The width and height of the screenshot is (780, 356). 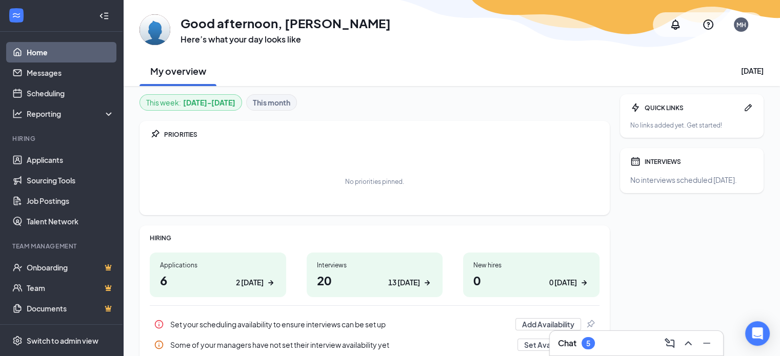 I want to click on svg: ChevronUp, so click(x=688, y=344).